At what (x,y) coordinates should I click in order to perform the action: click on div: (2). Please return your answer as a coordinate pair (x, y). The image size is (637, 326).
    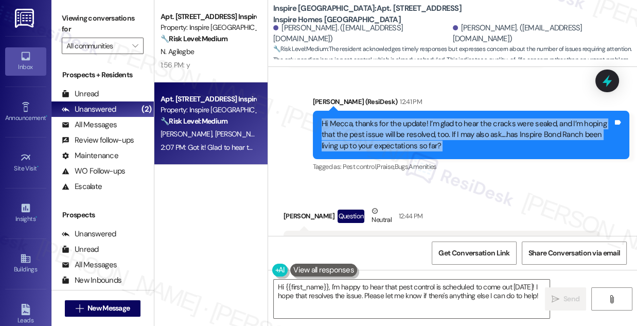
    Looking at the image, I should click on (146, 109).